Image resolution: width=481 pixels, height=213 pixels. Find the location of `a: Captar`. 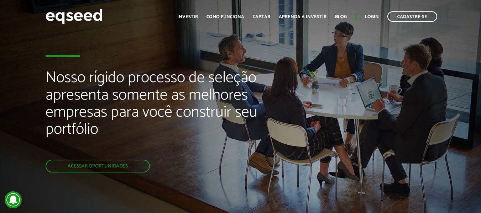

a: Captar is located at coordinates (262, 17).